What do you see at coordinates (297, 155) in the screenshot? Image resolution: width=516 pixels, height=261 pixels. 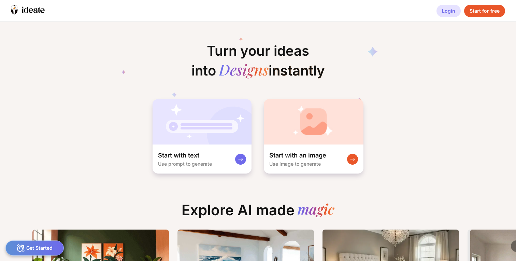 I see `div: Start with an image` at bounding box center [297, 155].